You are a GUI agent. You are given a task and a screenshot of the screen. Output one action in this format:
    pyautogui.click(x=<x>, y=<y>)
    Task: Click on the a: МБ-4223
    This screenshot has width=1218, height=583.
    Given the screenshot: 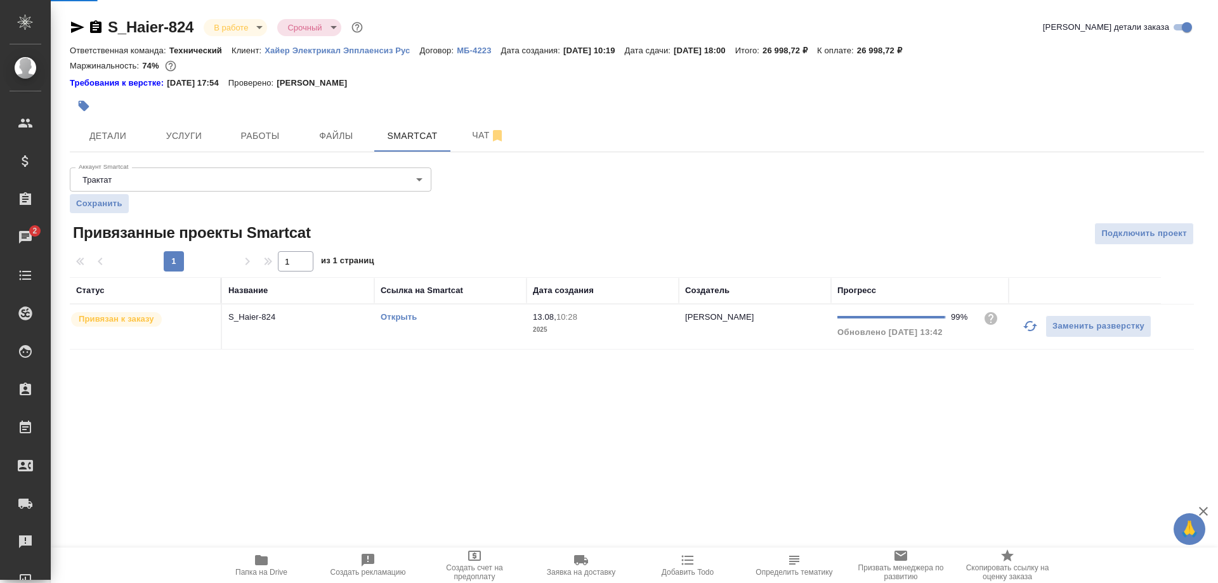 What is the action you would take?
    pyautogui.click(x=478, y=49)
    